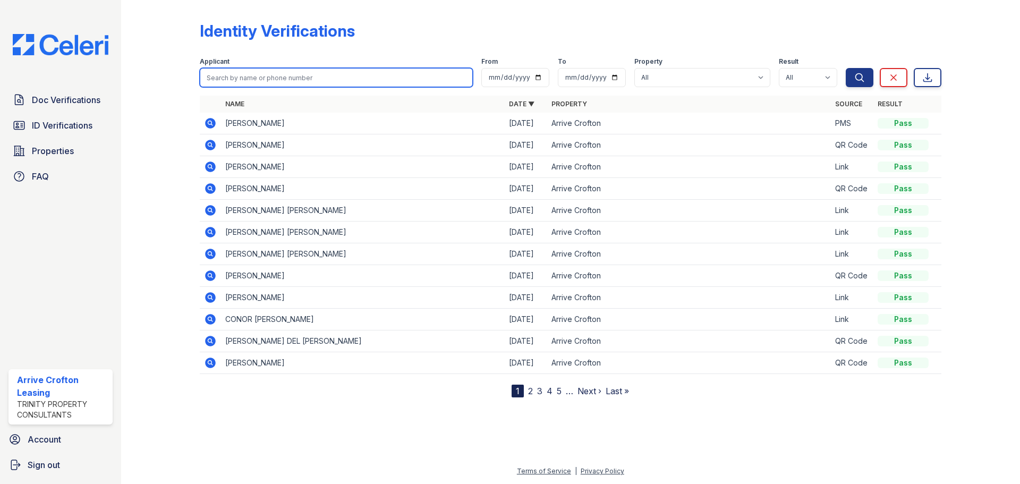 Image resolution: width=1020 pixels, height=484 pixels. I want to click on a: FAQ, so click(61, 176).